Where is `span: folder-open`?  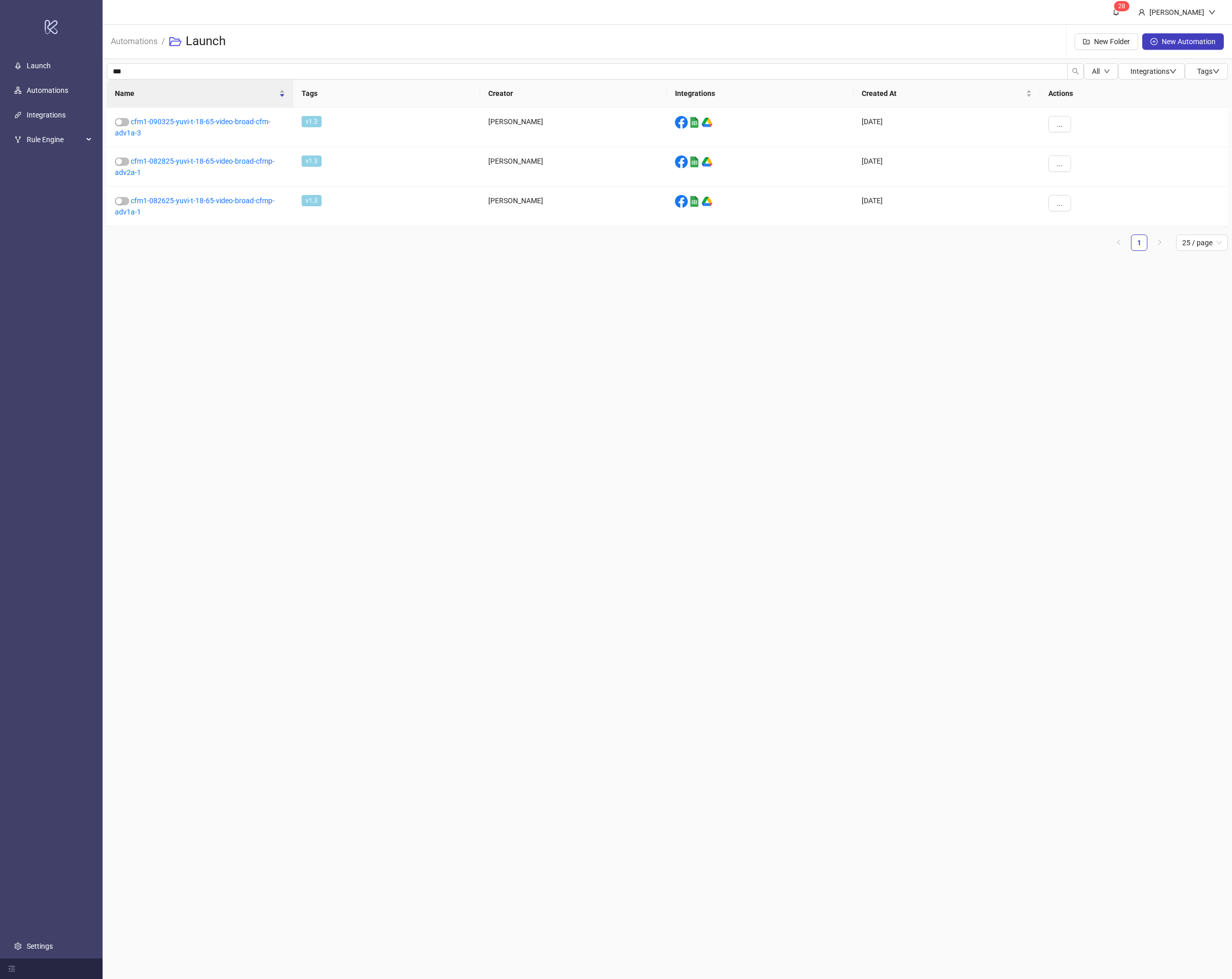
span: folder-open is located at coordinates (176, 41).